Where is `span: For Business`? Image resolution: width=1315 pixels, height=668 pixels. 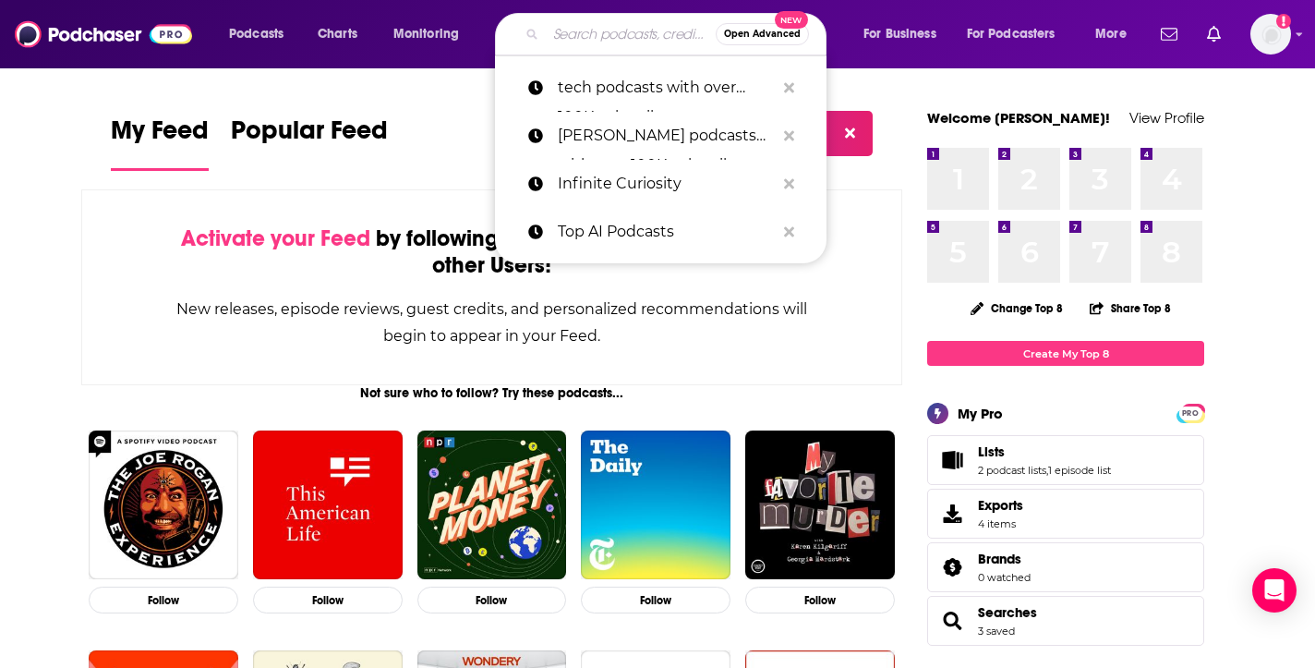 span: For Business is located at coordinates (900, 34).